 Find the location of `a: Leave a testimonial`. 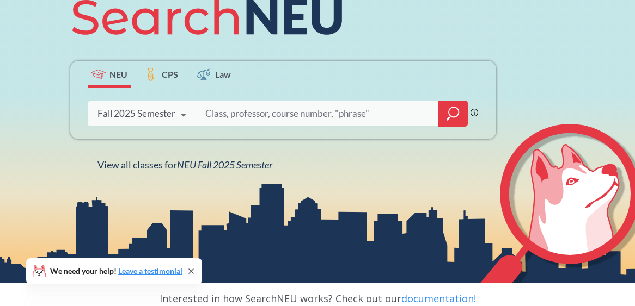

a: Leave a testimonial is located at coordinates (150, 271).